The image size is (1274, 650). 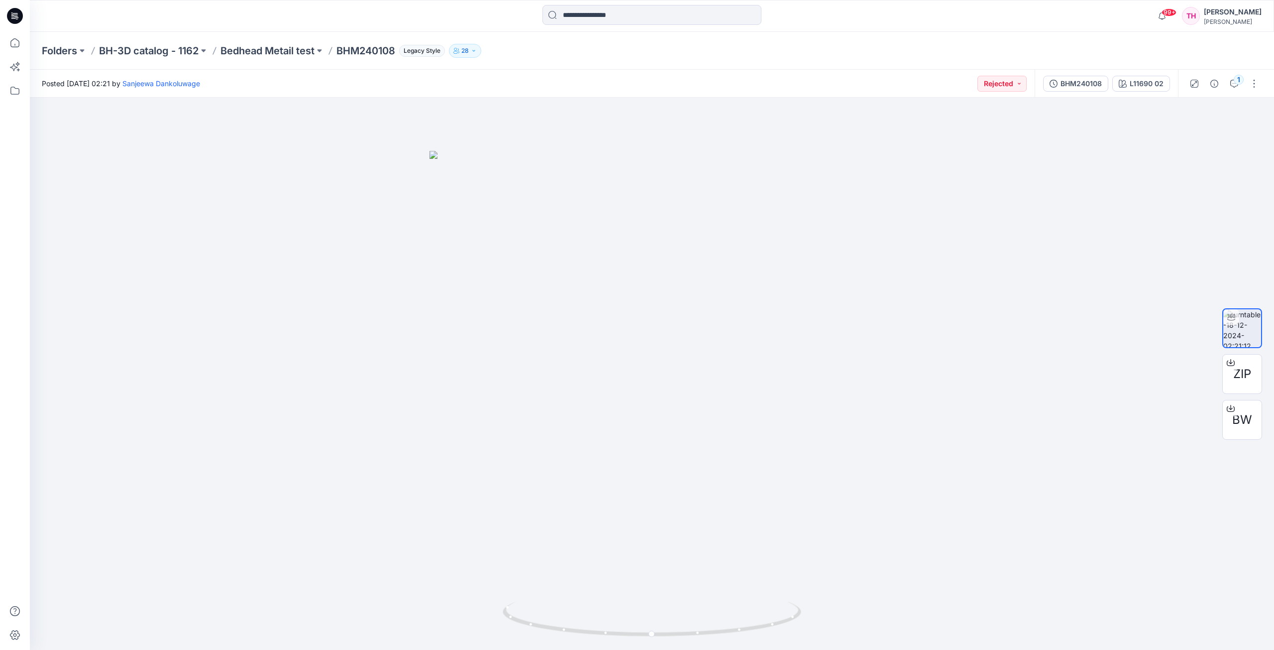 What do you see at coordinates (465, 51) in the screenshot?
I see `button: 28` at bounding box center [465, 51].